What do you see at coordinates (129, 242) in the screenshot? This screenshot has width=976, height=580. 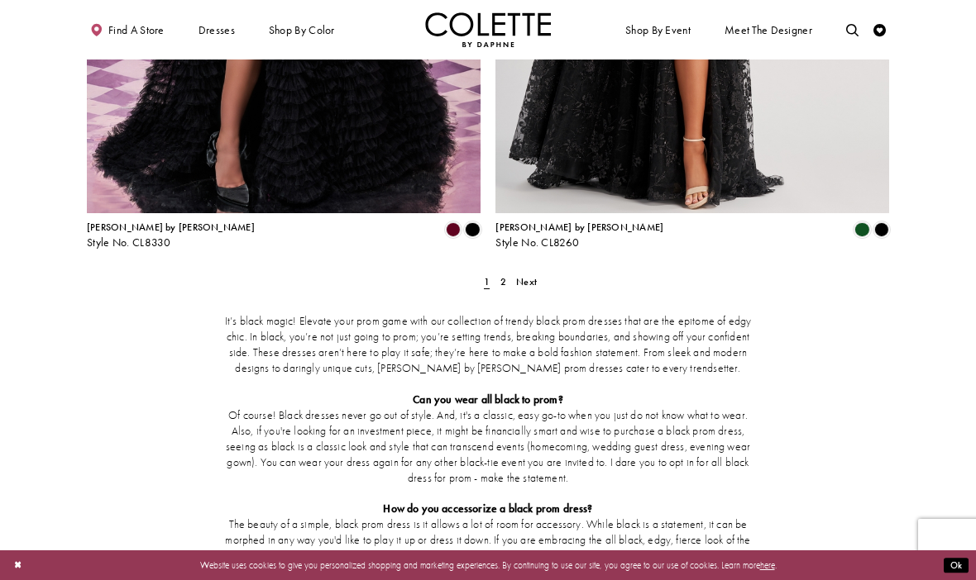 I see `span: Style No. CL8330` at bounding box center [129, 242].